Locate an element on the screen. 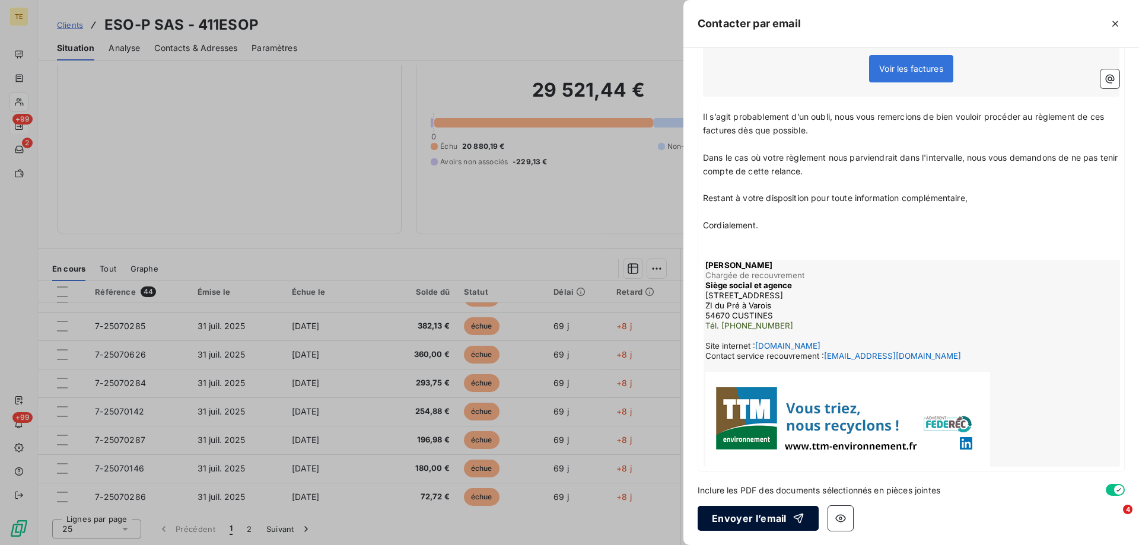 This screenshot has width=1139, height=545. span: Inclure les PDF des documents sélectionnés en pièces jointes is located at coordinates (819, 490).